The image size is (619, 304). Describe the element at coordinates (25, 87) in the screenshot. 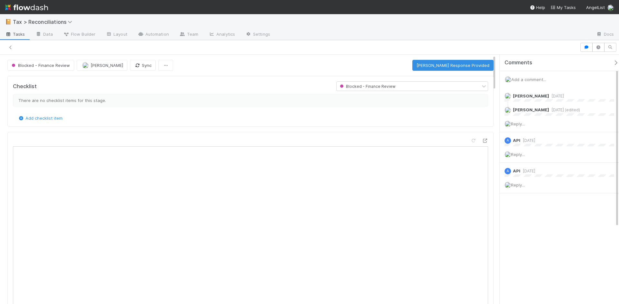

I see `h5: Checklist` at that location.